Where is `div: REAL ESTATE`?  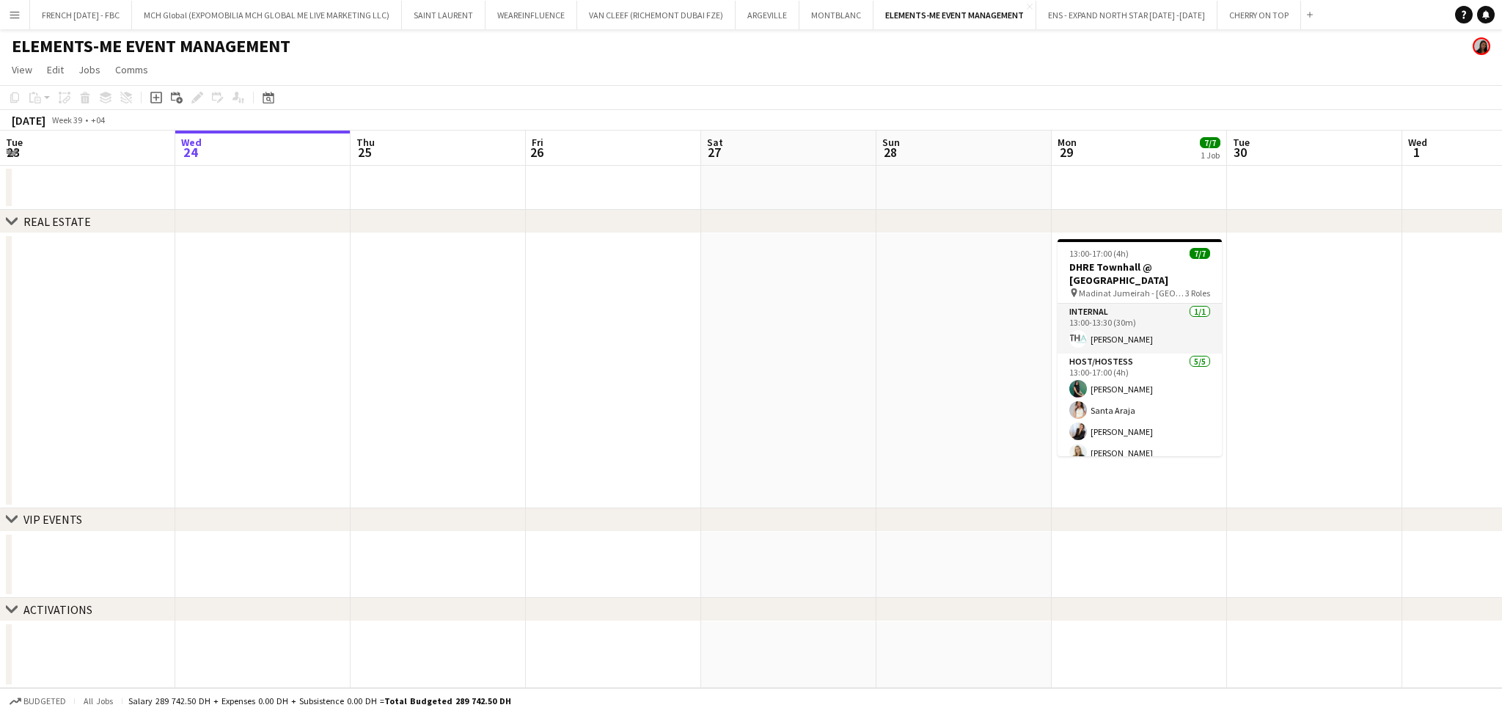 div: REAL ESTATE is located at coordinates (57, 221).